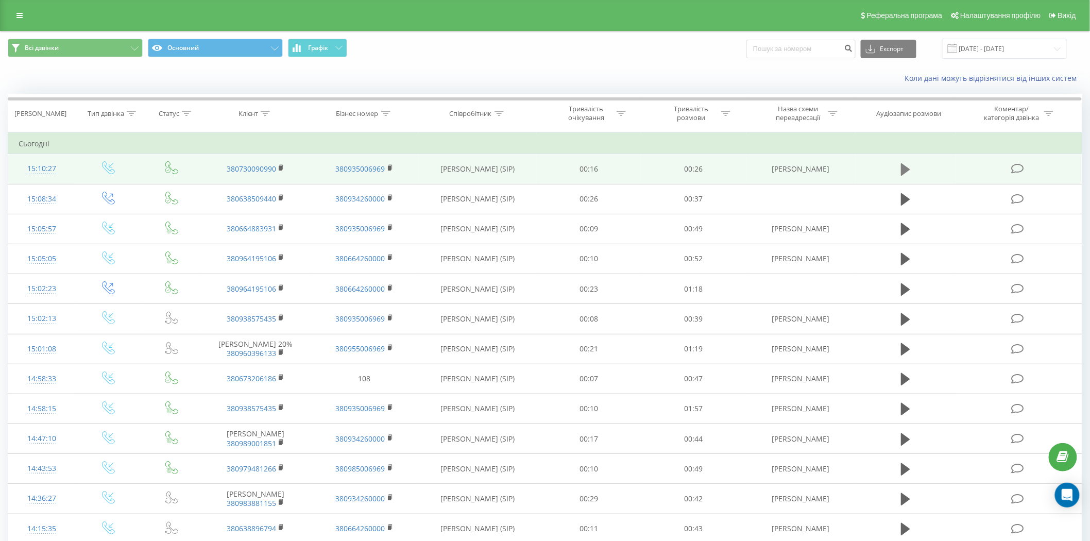 The image size is (1090, 541). I want to click on div: Коментар/категорія дзвінка, so click(1011, 113).